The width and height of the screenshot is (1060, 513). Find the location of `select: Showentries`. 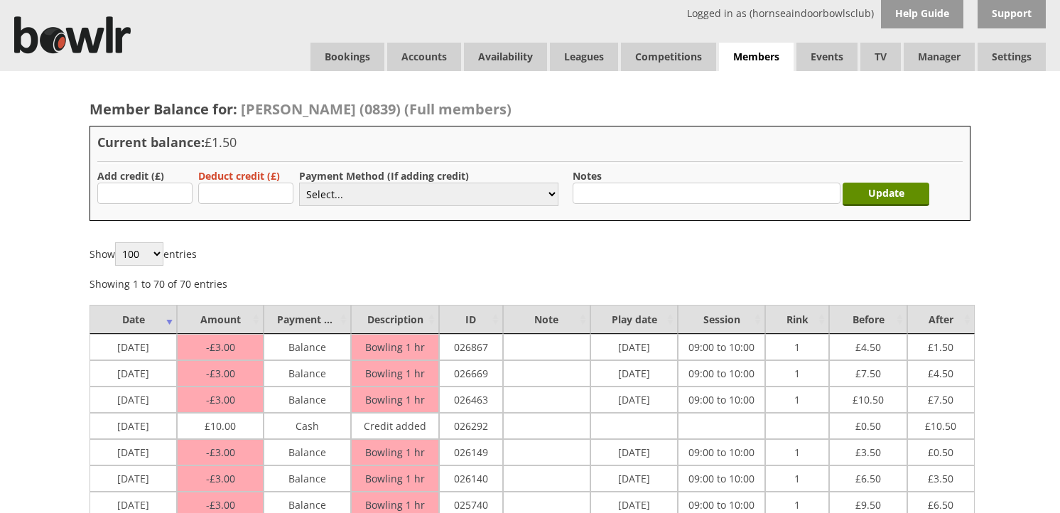

select: Showentries is located at coordinates (139, 254).